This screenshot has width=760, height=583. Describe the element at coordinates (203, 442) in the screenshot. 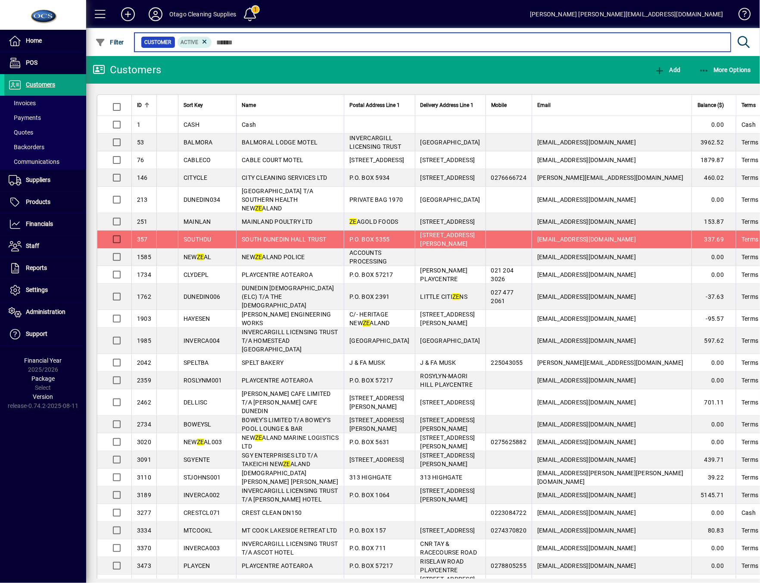

I see `span: NEW AL003` at that location.